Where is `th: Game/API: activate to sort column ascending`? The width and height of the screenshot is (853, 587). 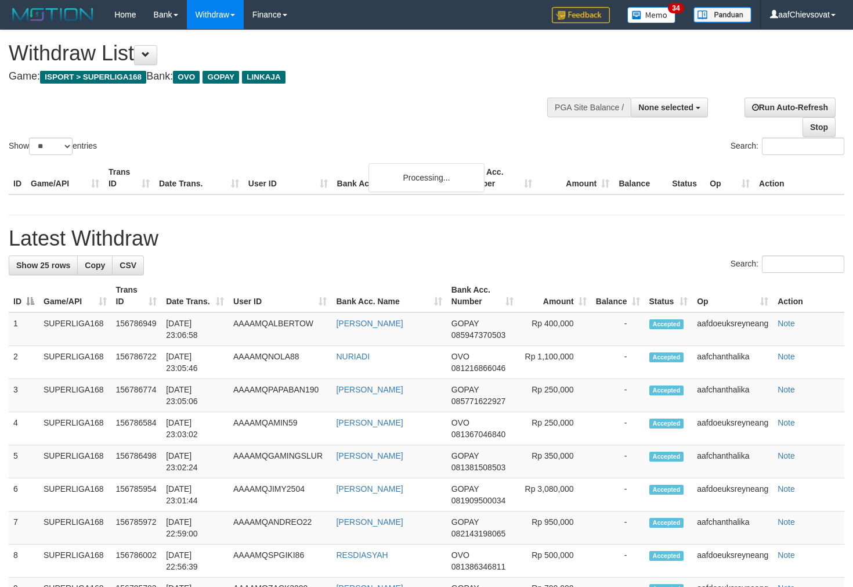 th: Game/API: activate to sort column ascending is located at coordinates (75, 295).